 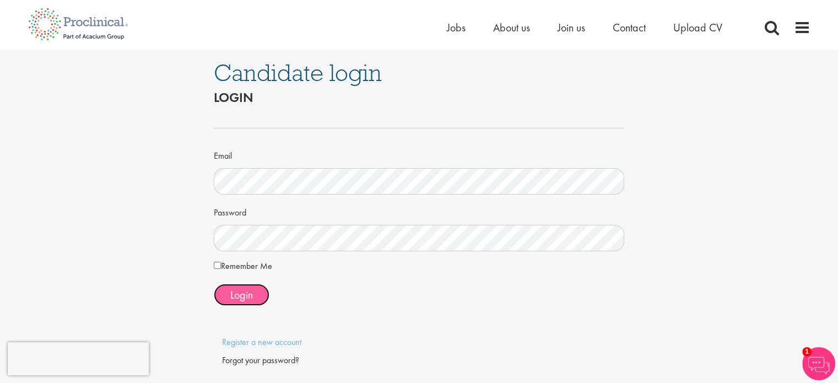 I want to click on span: Upload CV, so click(x=698, y=28).